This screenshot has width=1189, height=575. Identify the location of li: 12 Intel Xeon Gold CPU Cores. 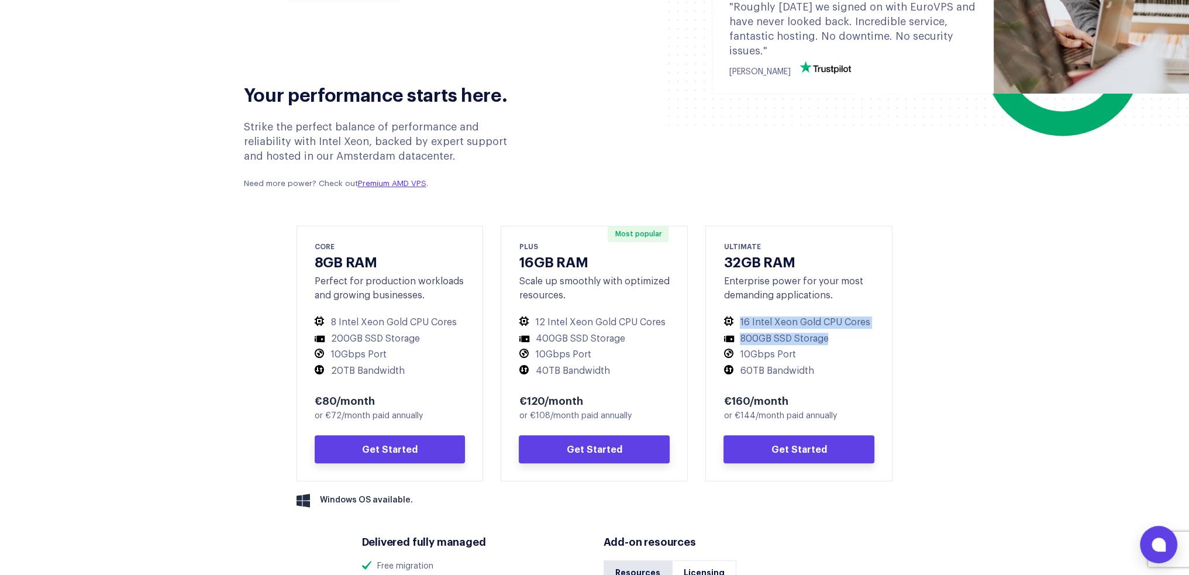
(594, 322).